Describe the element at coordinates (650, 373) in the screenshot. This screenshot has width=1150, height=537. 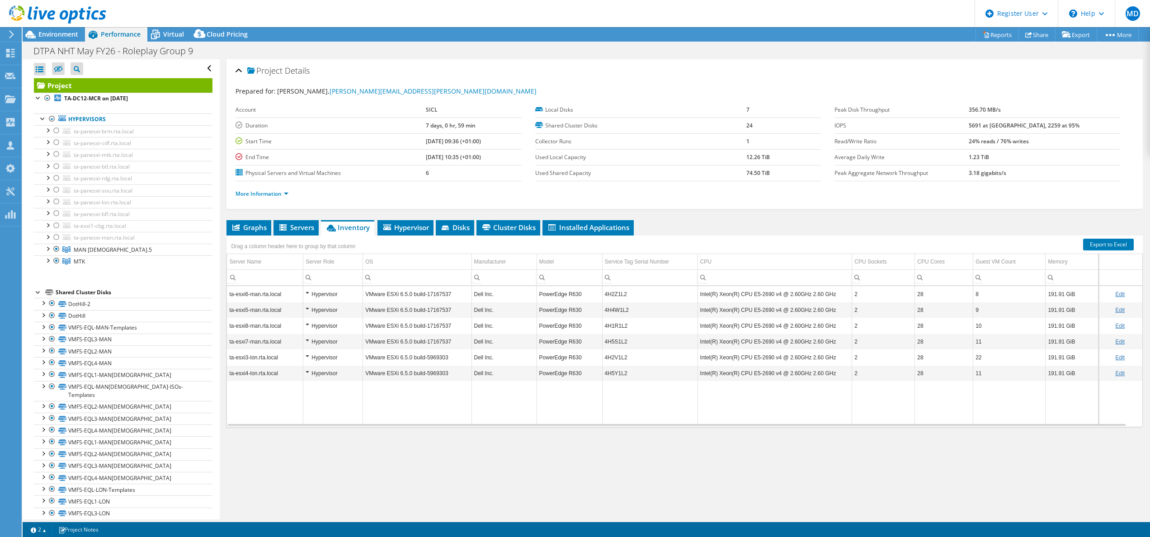
I see `td: Column Service Tag Serial Number, Value 4H5Y1L2` at that location.